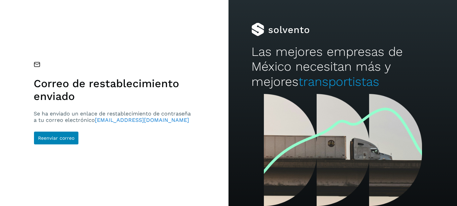 The height and width of the screenshot is (206, 457). I want to click on button: Reenviar correo, so click(56, 138).